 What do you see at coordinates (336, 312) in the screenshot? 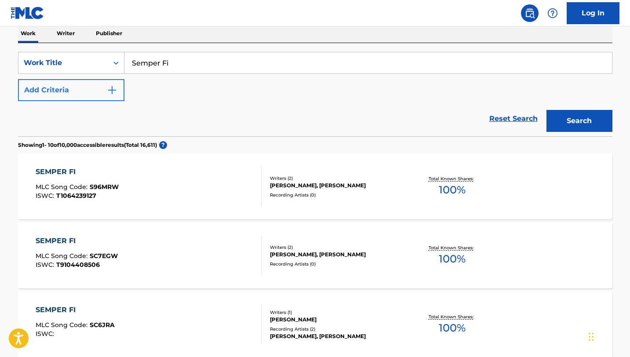
I see `div: Writers ( 1 )` at bounding box center [336, 312].